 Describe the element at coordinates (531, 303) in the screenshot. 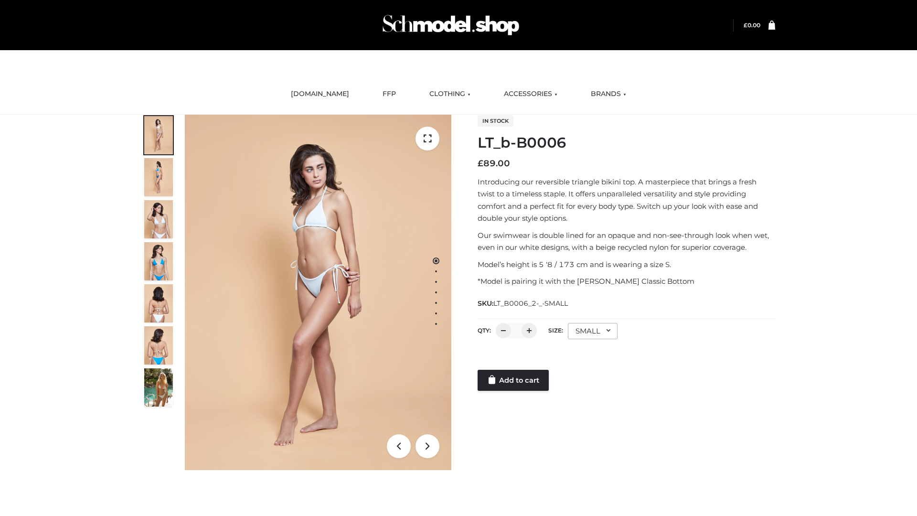

I see `span: LT_B0006_2-_-SMALL` at that location.